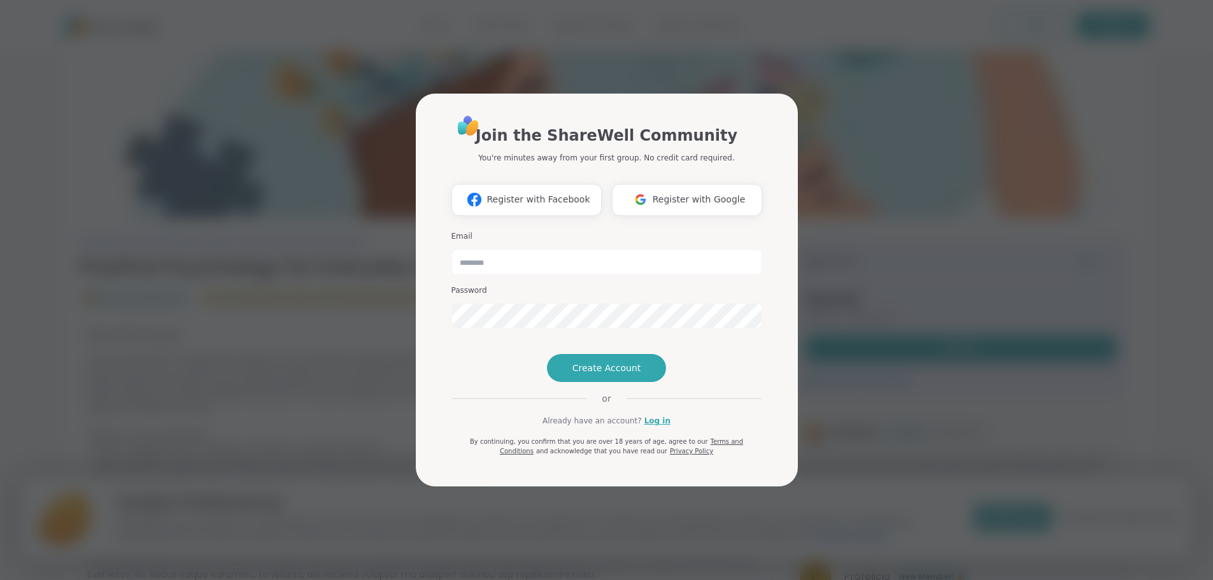 This screenshot has width=1213, height=580. I want to click on a: Log in, so click(657, 421).